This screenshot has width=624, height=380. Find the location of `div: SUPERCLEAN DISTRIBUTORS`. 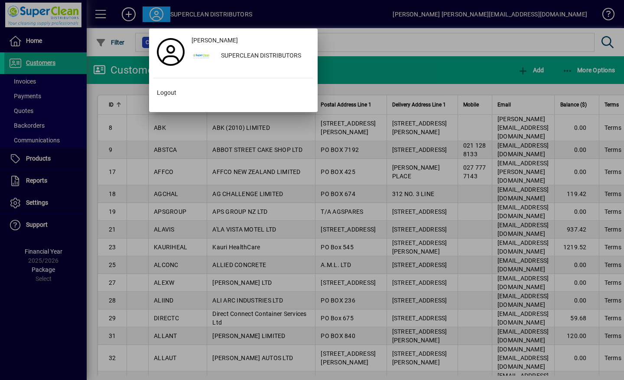

div: SUPERCLEAN DISTRIBUTORS is located at coordinates (263, 56).